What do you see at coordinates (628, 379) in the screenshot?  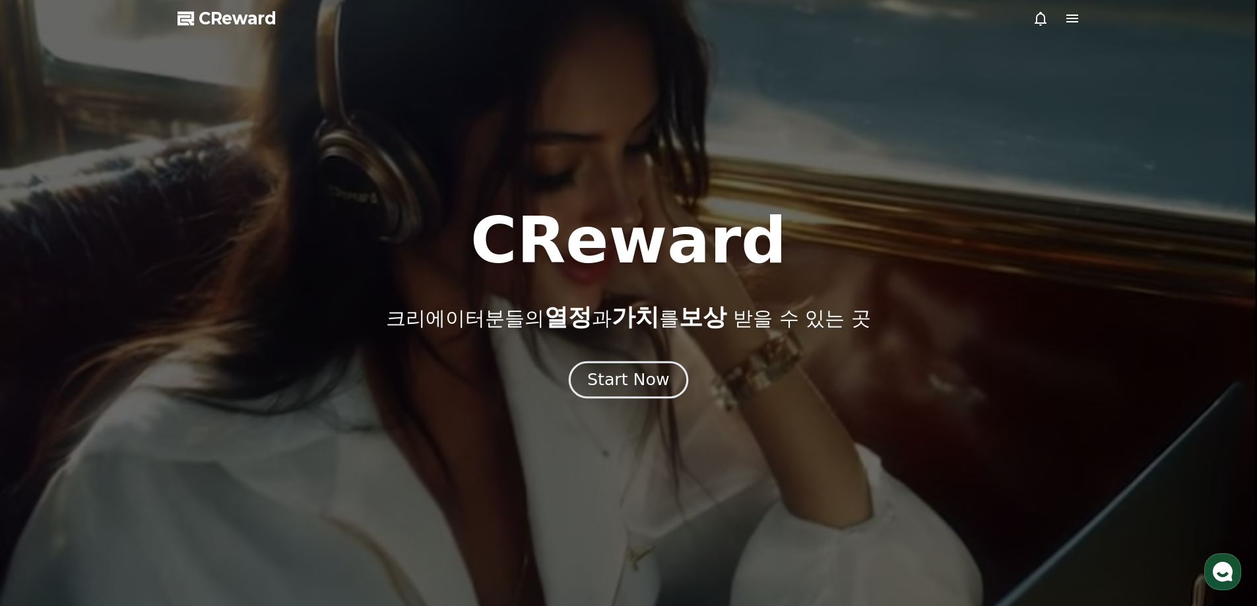 I see `button: Start Now` at bounding box center [628, 379].